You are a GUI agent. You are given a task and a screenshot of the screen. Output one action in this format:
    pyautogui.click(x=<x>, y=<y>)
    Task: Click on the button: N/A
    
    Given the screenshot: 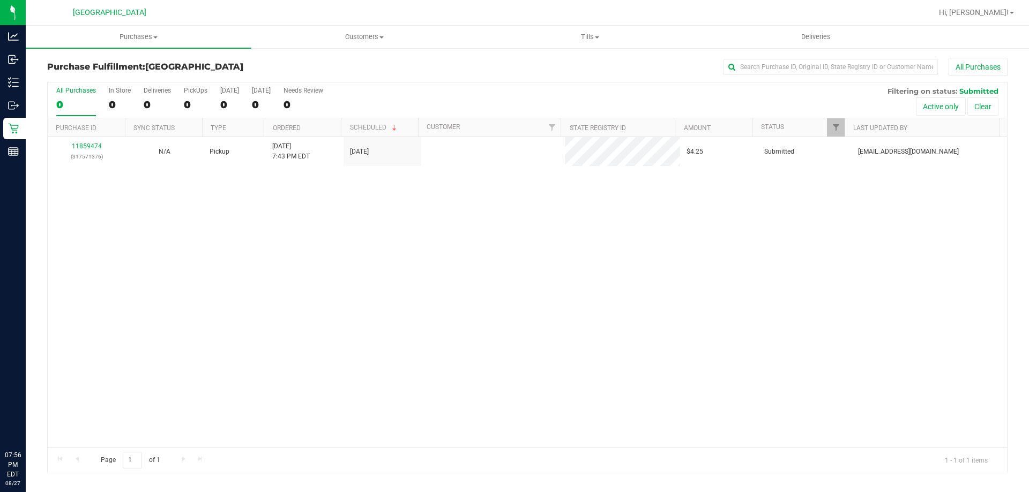 What is the action you would take?
    pyautogui.click(x=165, y=152)
    